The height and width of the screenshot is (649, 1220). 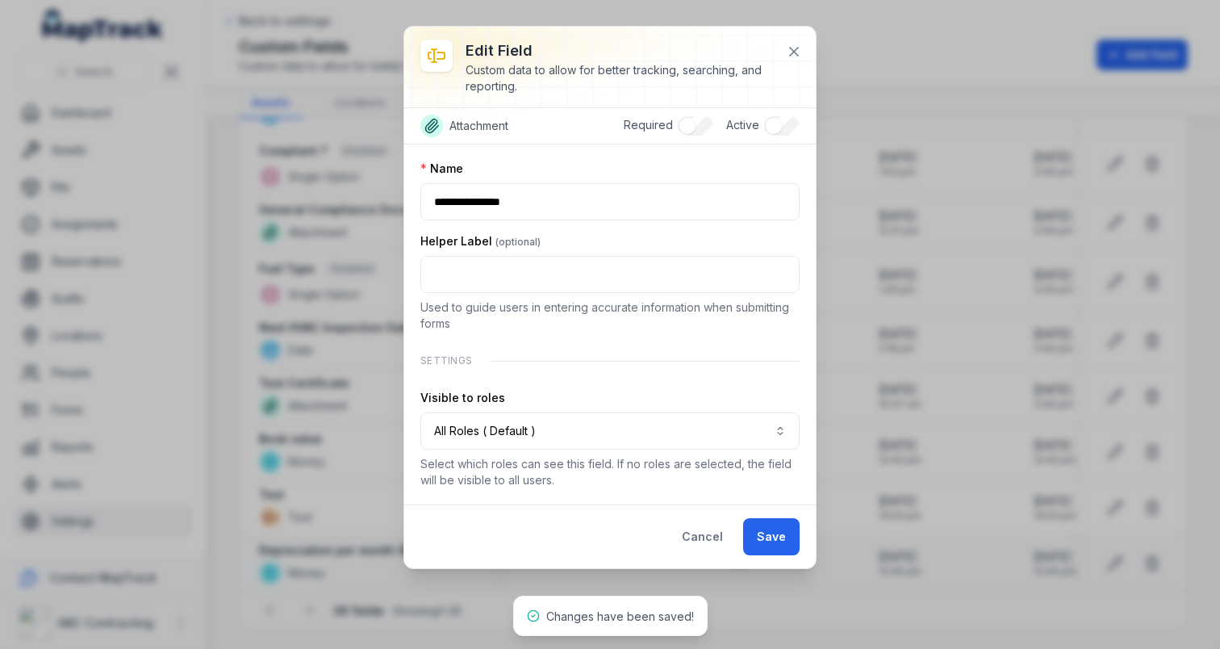 I want to click on button: Save, so click(x=771, y=536).